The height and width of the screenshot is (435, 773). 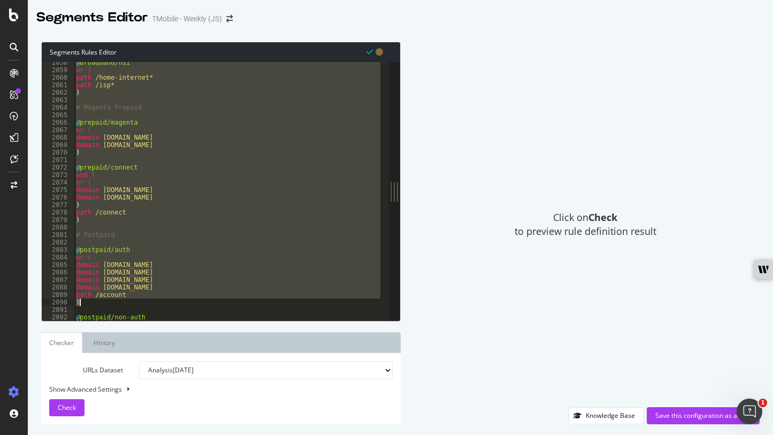 I want to click on label: URLs Dataset, so click(x=86, y=370).